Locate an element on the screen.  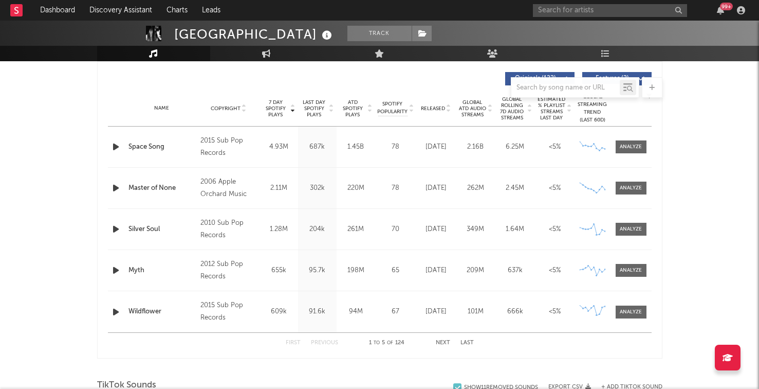
button: Next is located at coordinates (443, 342).